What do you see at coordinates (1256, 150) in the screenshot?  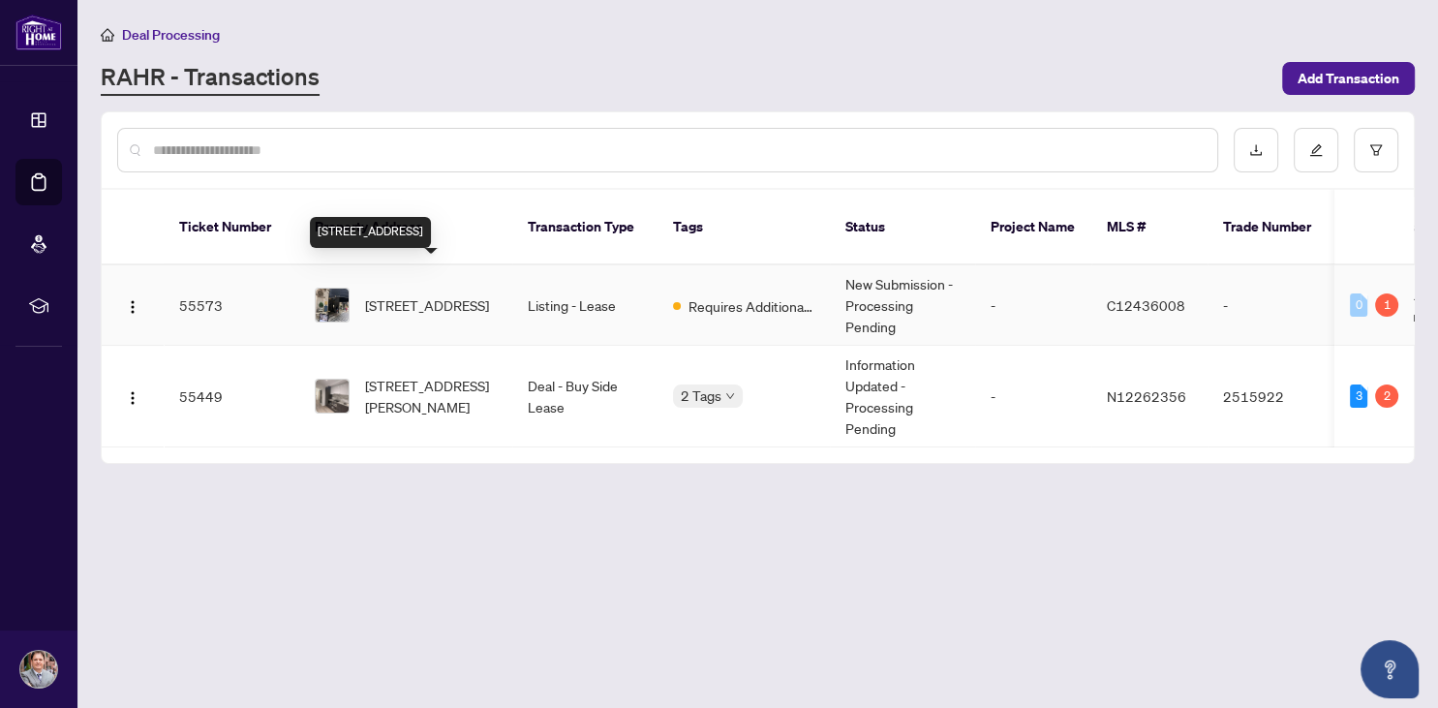 I see `span: download` at bounding box center [1256, 150].